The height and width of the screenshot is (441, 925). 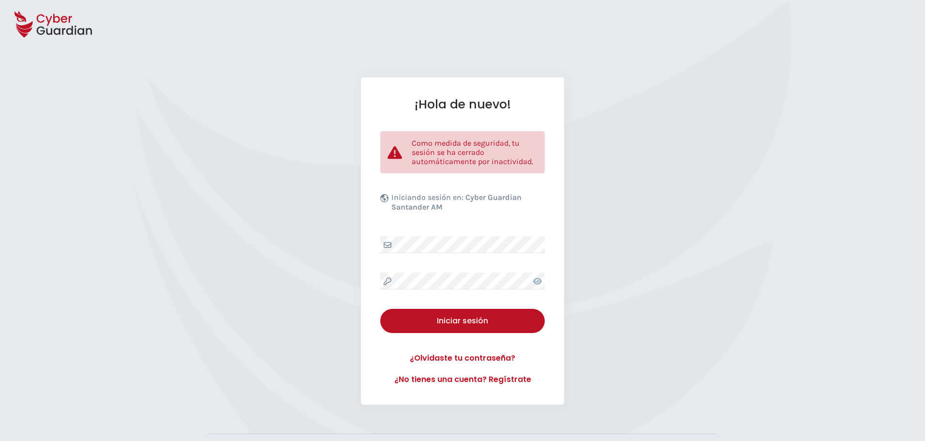 What do you see at coordinates (462, 321) in the screenshot?
I see `button: Iniciar sesión` at bounding box center [462, 321].